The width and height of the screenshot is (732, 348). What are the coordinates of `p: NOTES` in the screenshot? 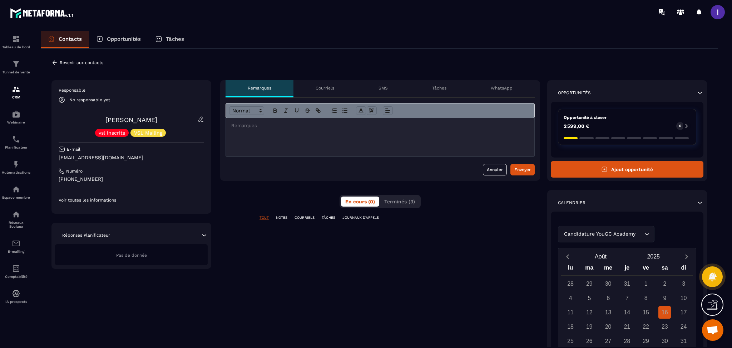 It's located at (282, 217).